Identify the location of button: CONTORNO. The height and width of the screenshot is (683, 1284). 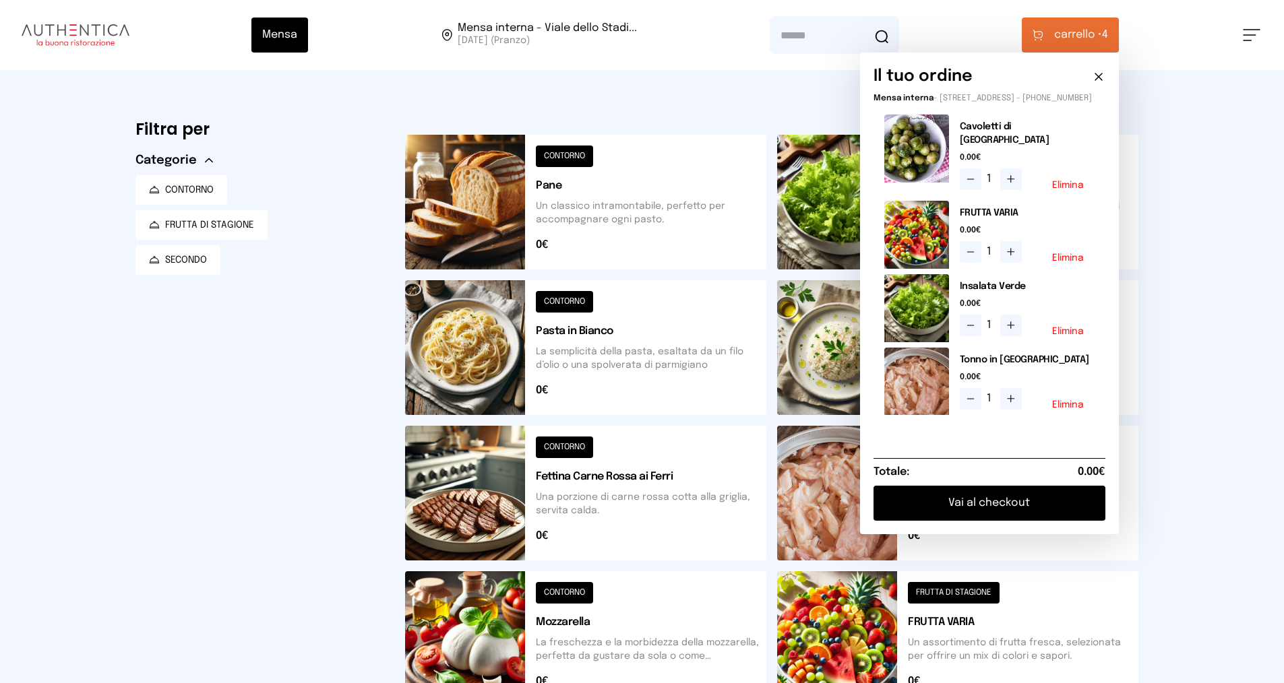
(181, 190).